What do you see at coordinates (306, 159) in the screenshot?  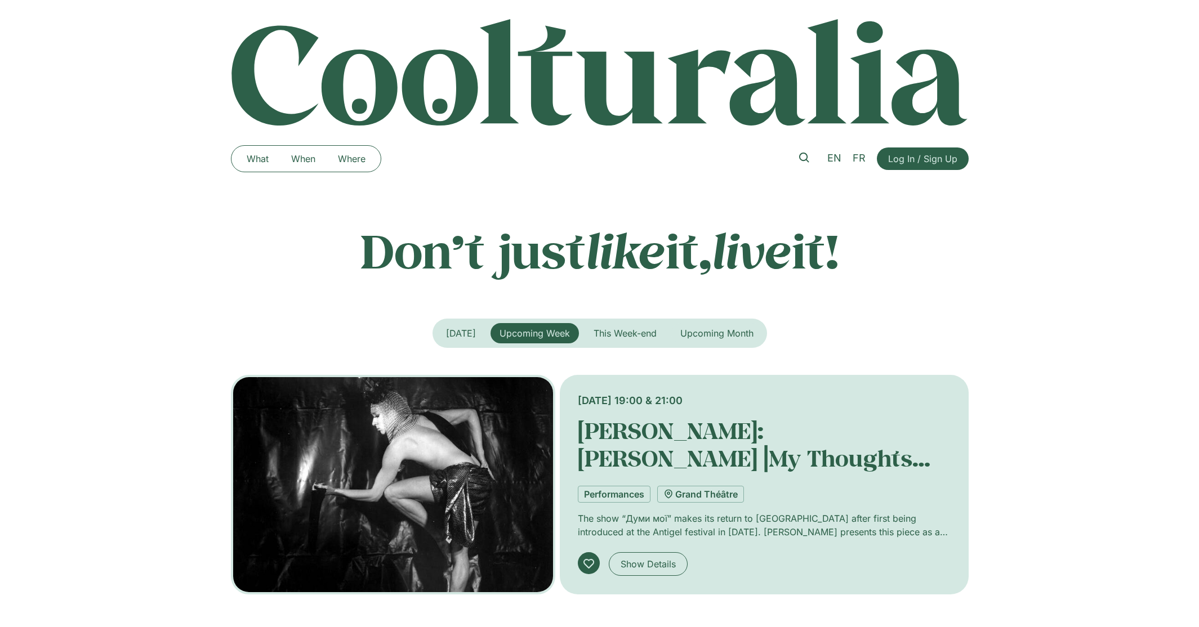 I see `nav: Menu` at bounding box center [306, 159].